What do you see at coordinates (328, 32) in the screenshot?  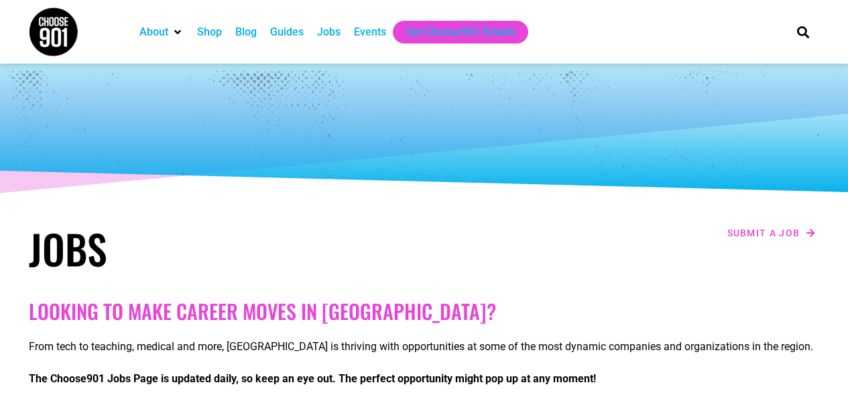 I see `a: Jobs` at bounding box center [328, 32].